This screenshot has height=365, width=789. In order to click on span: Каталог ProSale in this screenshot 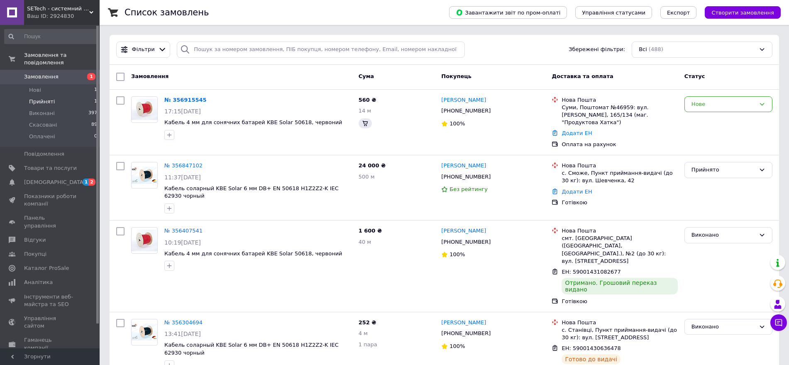, I will do `click(46, 268)`.